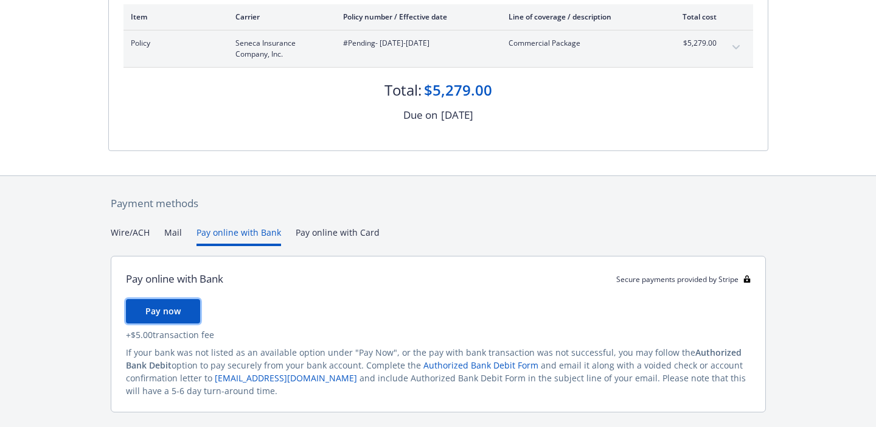 The height and width of the screenshot is (427, 876). I want to click on span: Commercial Package, so click(580, 43).